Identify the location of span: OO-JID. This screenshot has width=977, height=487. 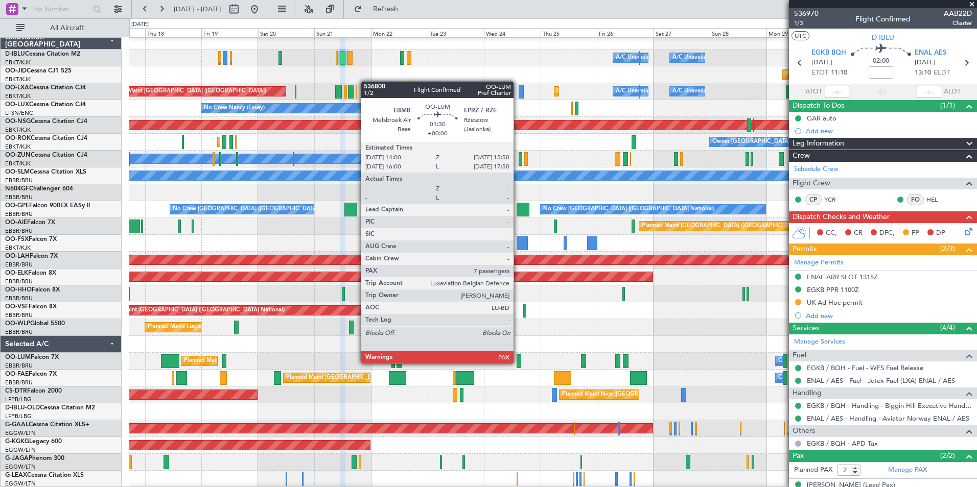
(16, 71).